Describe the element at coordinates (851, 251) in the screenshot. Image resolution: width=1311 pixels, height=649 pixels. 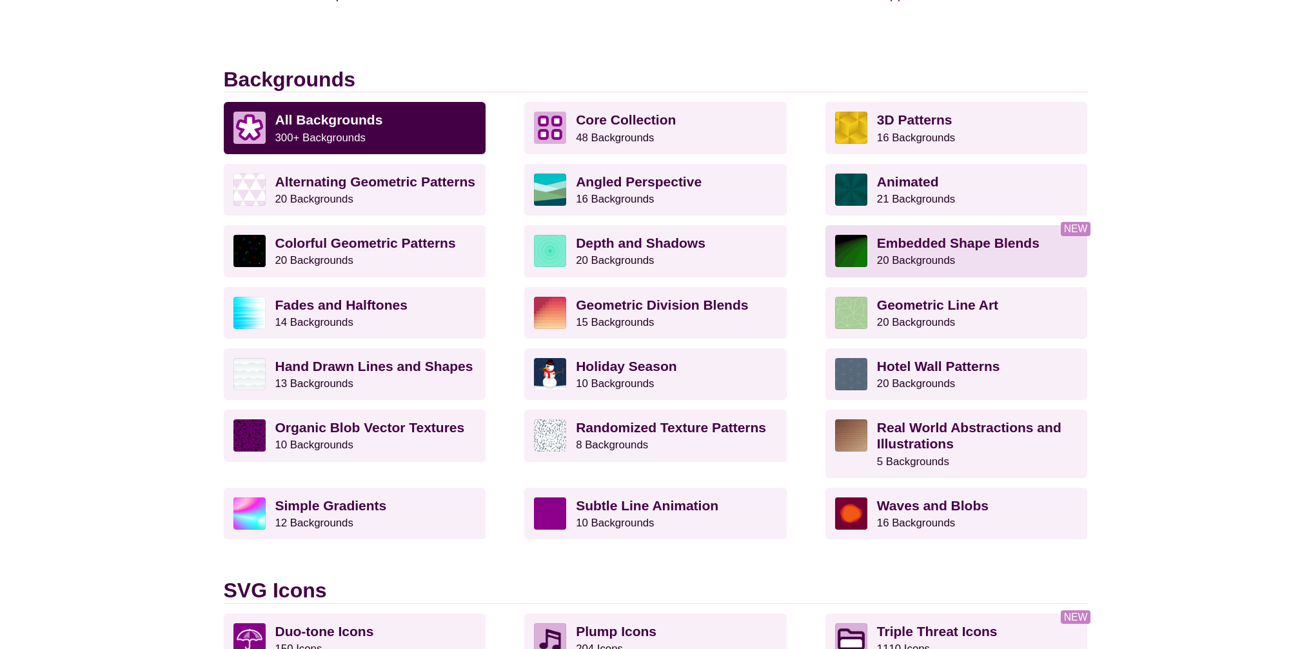
I see `img: green to black rings rippling away from corner` at that location.